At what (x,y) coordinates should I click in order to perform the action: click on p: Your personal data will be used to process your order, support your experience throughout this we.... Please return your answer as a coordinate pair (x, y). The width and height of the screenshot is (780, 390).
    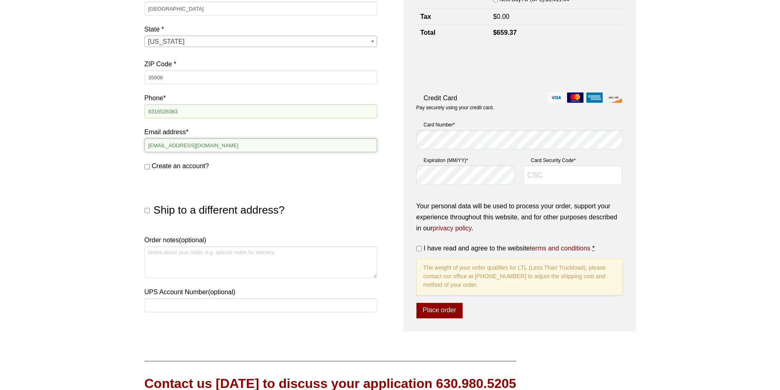
    Looking at the image, I should click on (519, 217).